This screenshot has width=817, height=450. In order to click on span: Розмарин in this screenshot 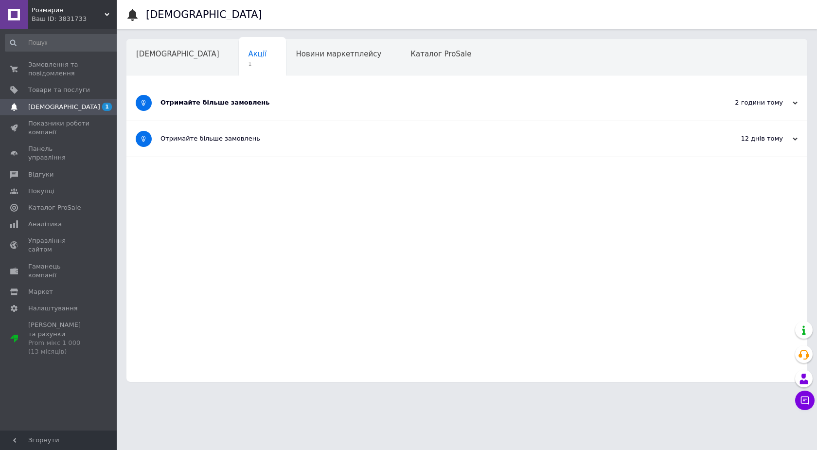, I will do `click(68, 10)`.